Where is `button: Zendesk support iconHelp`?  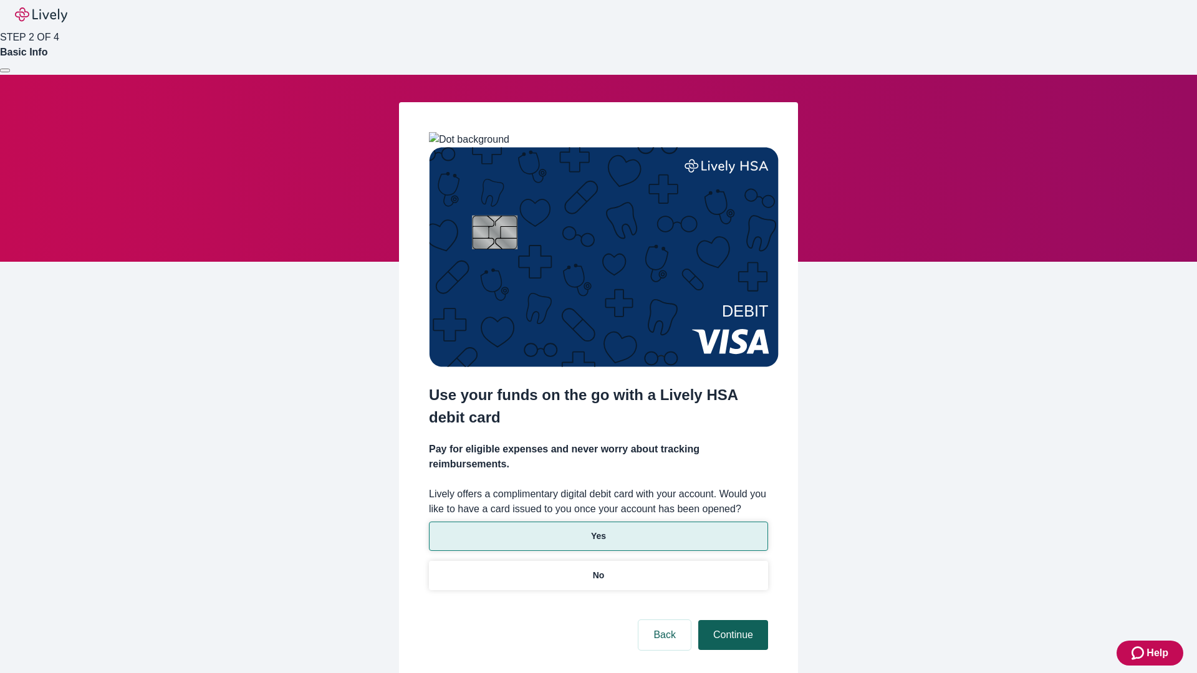
button: Zendesk support iconHelp is located at coordinates (1150, 653).